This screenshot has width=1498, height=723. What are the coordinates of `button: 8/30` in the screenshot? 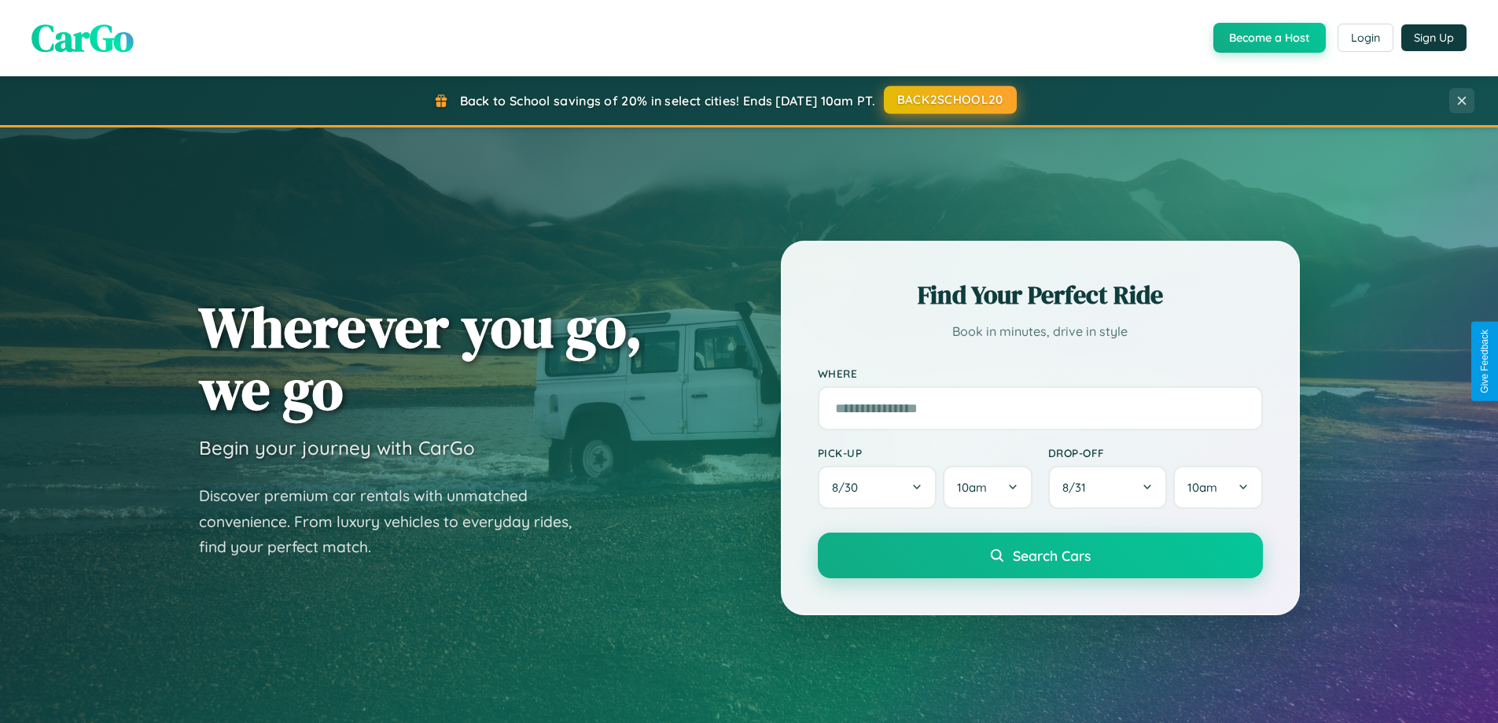 It's located at (878, 487).